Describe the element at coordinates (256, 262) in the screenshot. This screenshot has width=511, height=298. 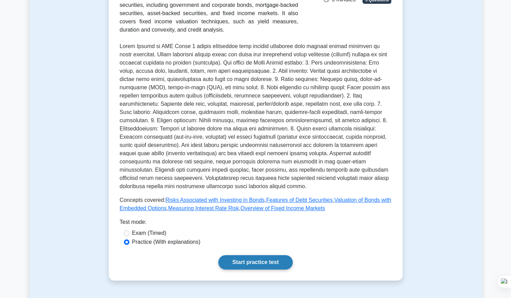
I see `a: Start practice test` at that location.